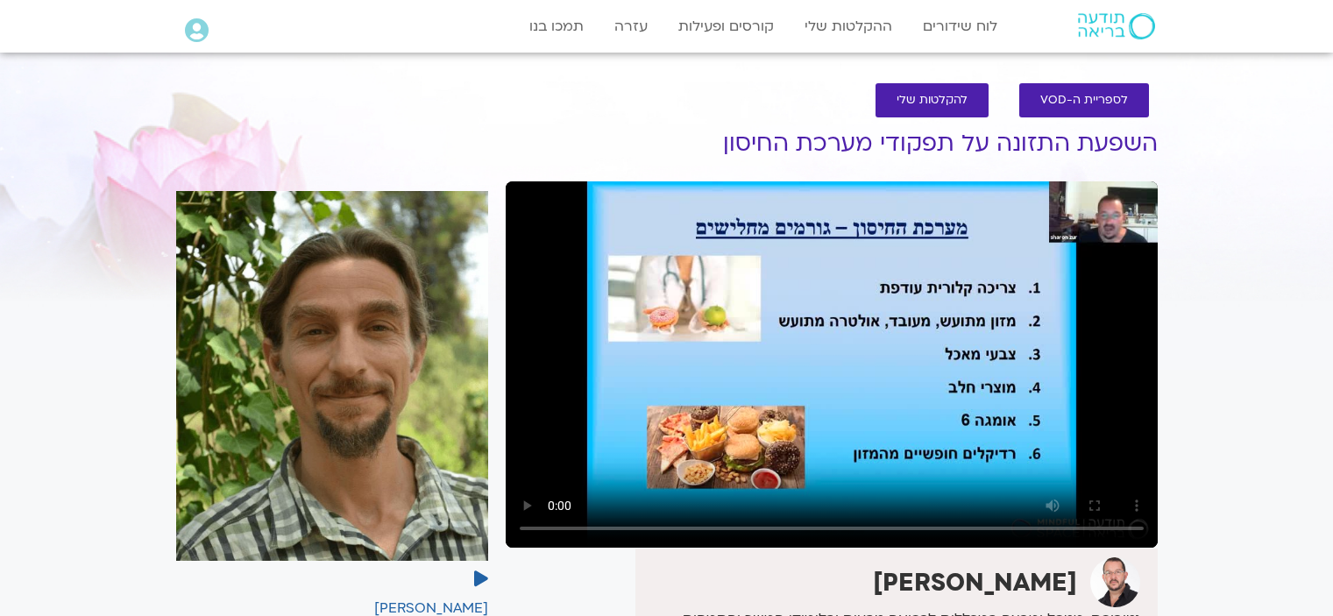  Describe the element at coordinates (960, 26) in the screenshot. I see `a: לוח שידורים` at that location.